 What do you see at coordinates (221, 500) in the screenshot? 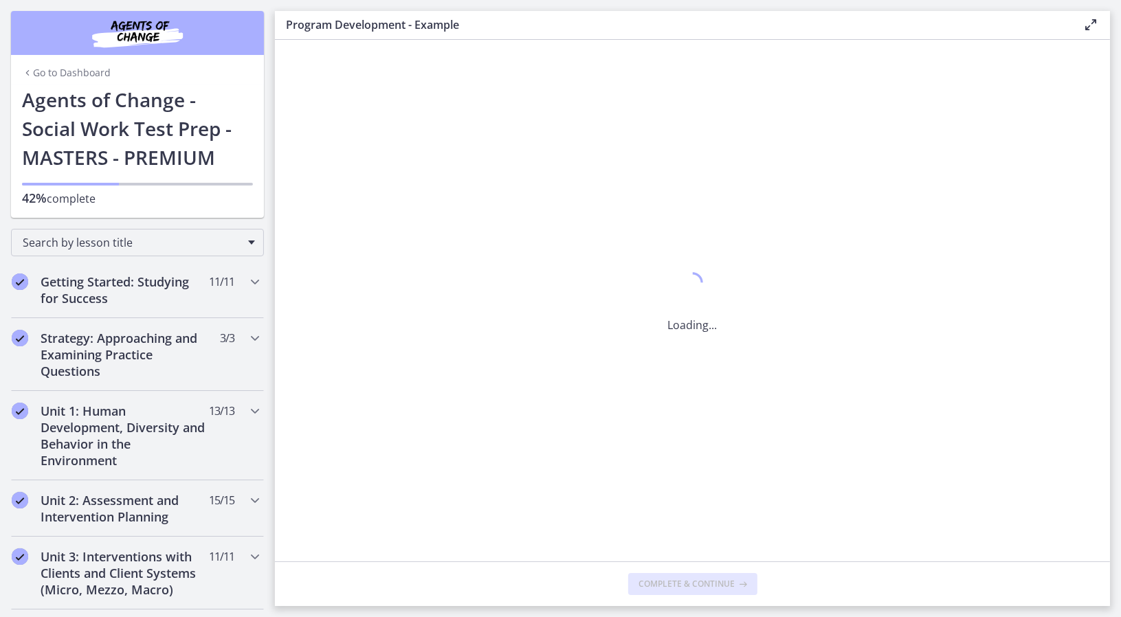
I see `span: 15 / 15` at bounding box center [221, 500].